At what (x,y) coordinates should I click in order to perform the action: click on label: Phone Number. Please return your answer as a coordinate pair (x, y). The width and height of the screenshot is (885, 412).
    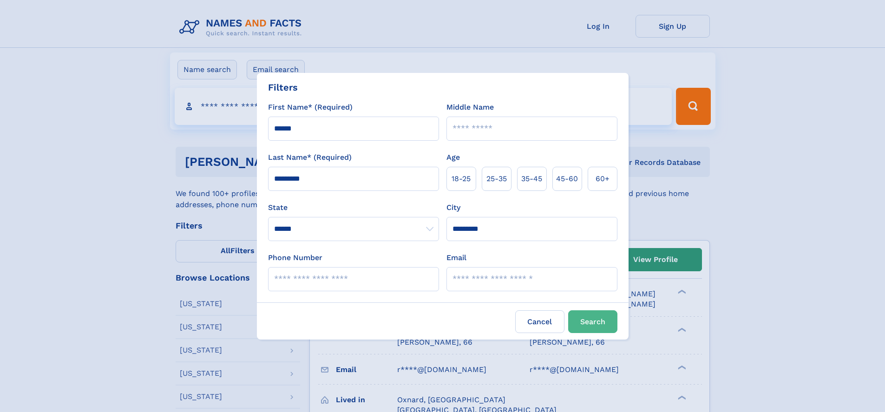
    Looking at the image, I should click on (295, 258).